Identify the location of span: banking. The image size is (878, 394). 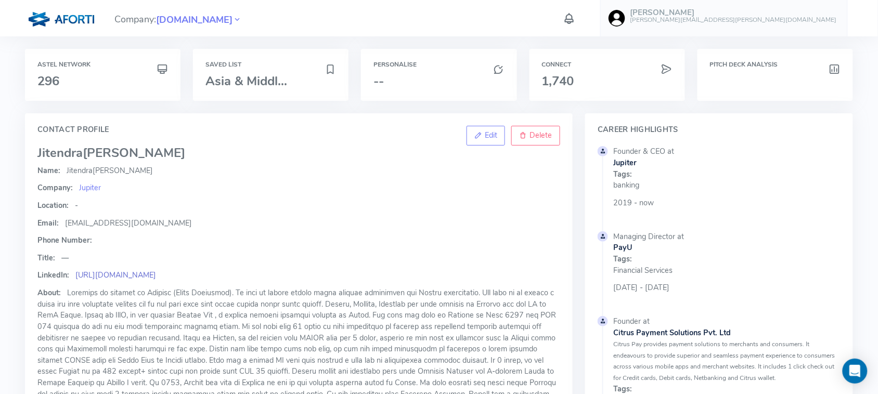
(724, 186).